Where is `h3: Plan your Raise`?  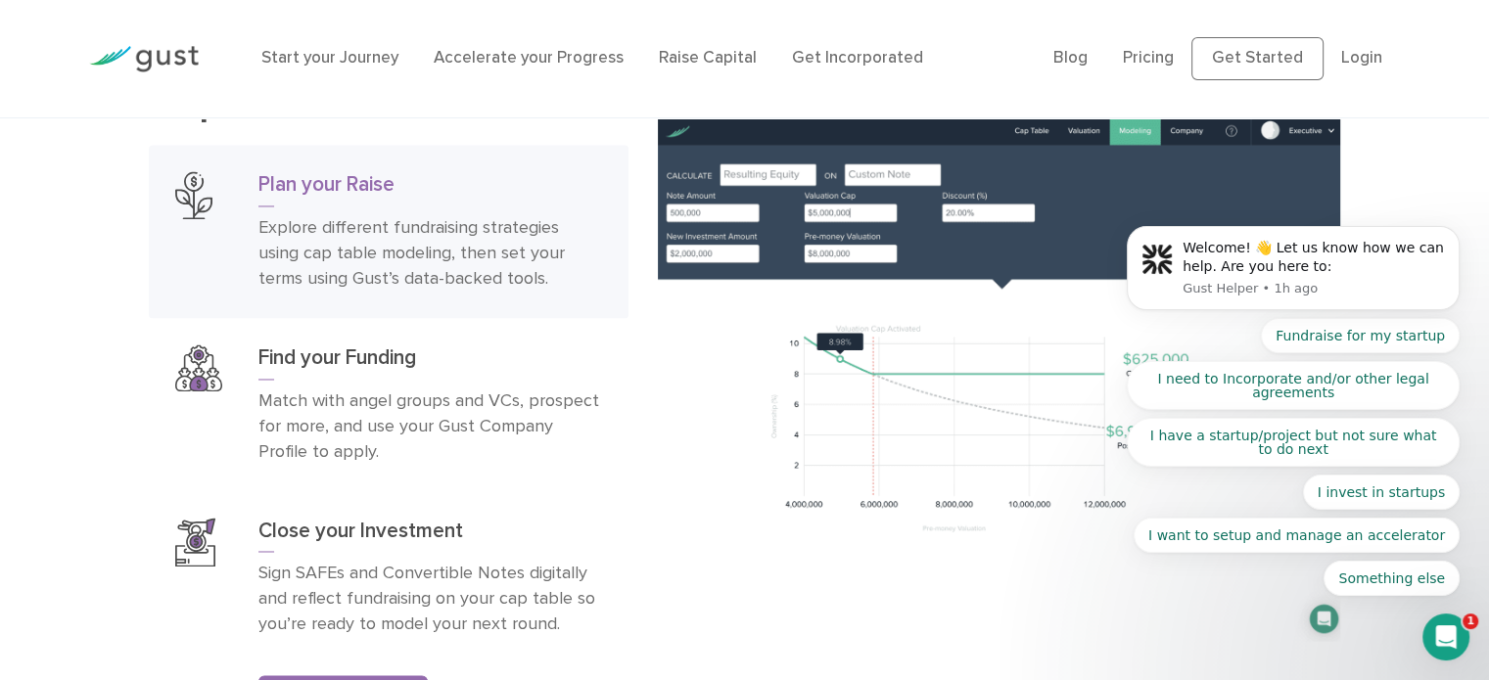
h3: Plan your Raise is located at coordinates (430, 189).